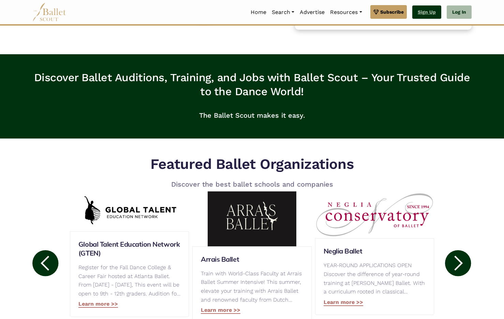 Image resolution: width=504 pixels, height=319 pixels. I want to click on img: Global Talent Education Network (GTEN) logo, so click(129, 211).